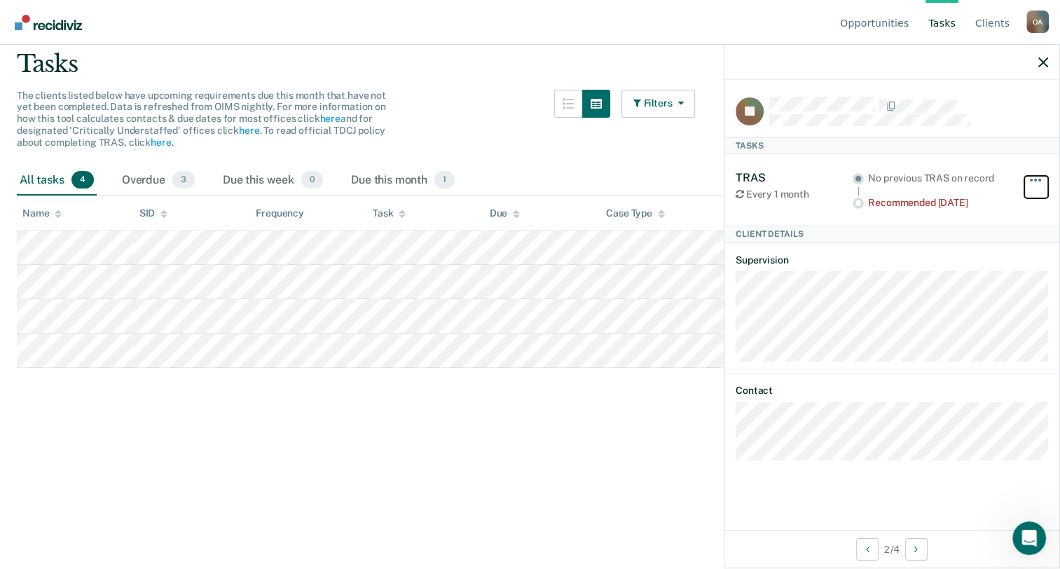 This screenshot has width=1060, height=569. I want to click on div: Task, so click(389, 213).